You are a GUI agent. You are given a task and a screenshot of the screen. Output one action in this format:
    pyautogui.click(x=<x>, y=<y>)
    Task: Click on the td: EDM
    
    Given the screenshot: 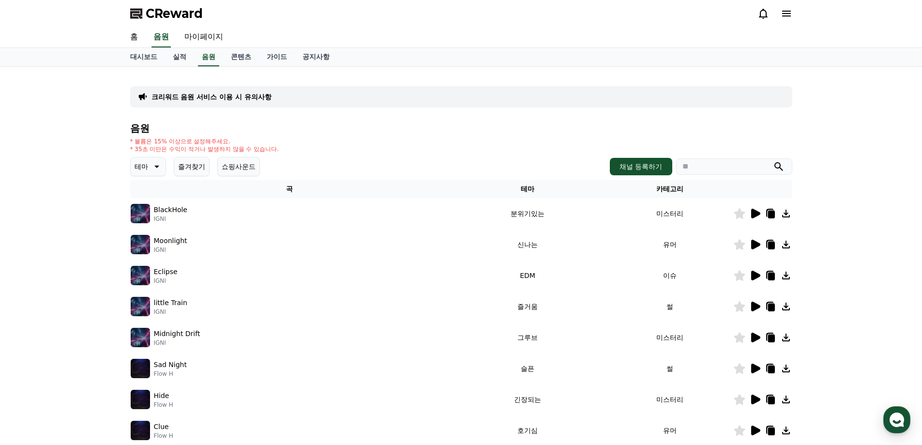 What is the action you would take?
    pyautogui.click(x=527, y=275)
    